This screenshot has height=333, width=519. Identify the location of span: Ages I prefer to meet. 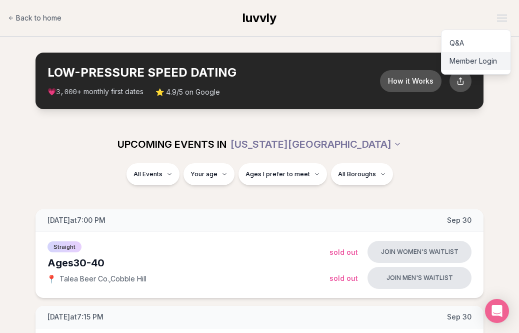
(278, 174).